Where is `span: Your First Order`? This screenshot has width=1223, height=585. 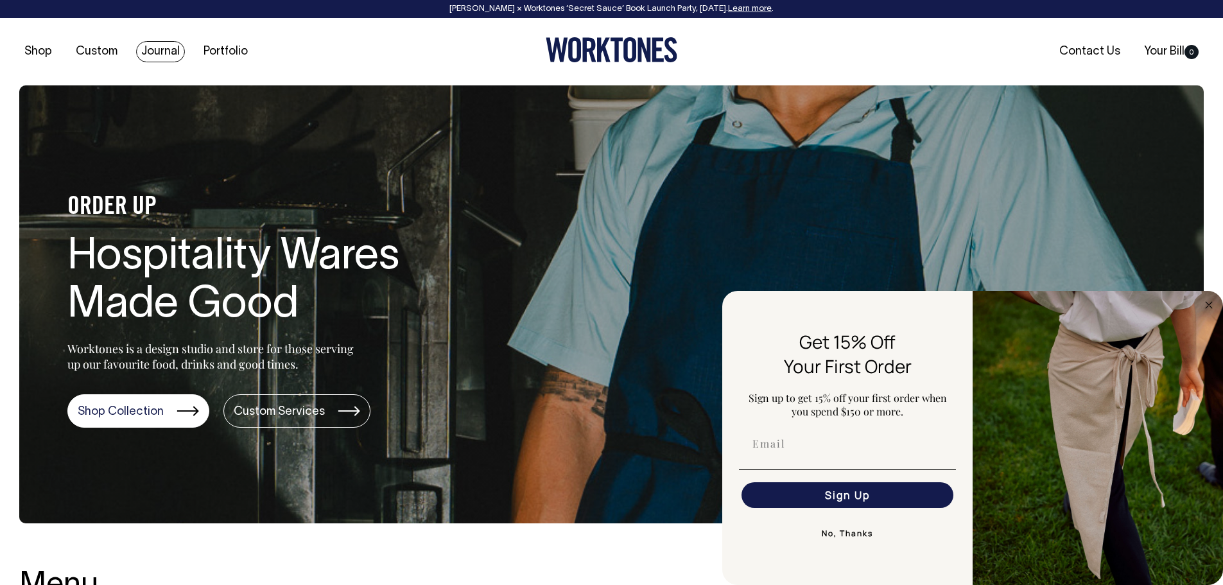 span: Your First Order is located at coordinates (847, 366).